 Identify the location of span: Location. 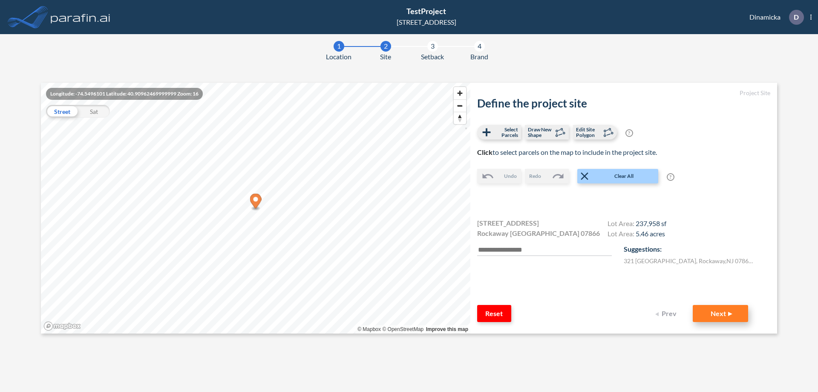
(339, 57).